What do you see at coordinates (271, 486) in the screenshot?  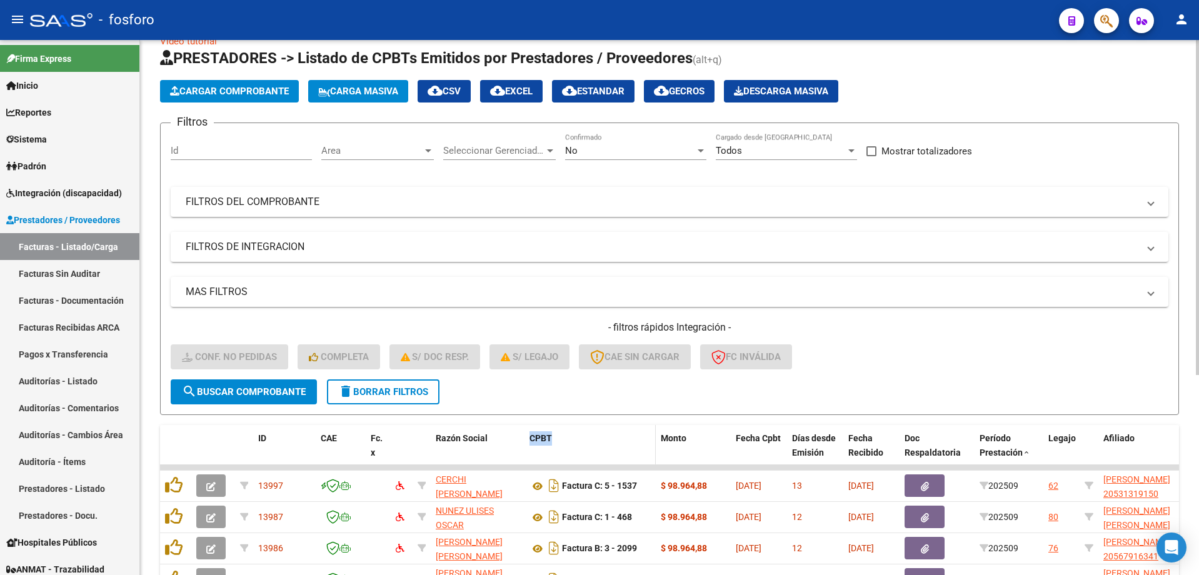 I see `span: 13997` at bounding box center [271, 486].